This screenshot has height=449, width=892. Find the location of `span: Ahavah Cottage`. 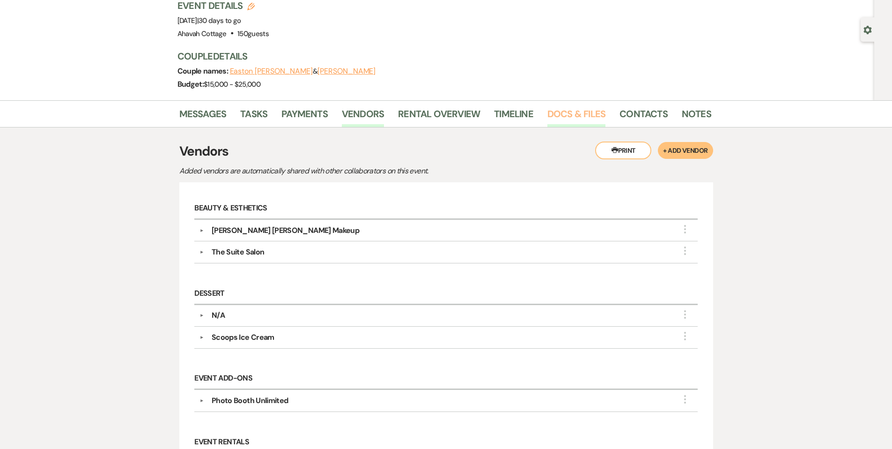

span: Ahavah Cottage is located at coordinates (202, 34).